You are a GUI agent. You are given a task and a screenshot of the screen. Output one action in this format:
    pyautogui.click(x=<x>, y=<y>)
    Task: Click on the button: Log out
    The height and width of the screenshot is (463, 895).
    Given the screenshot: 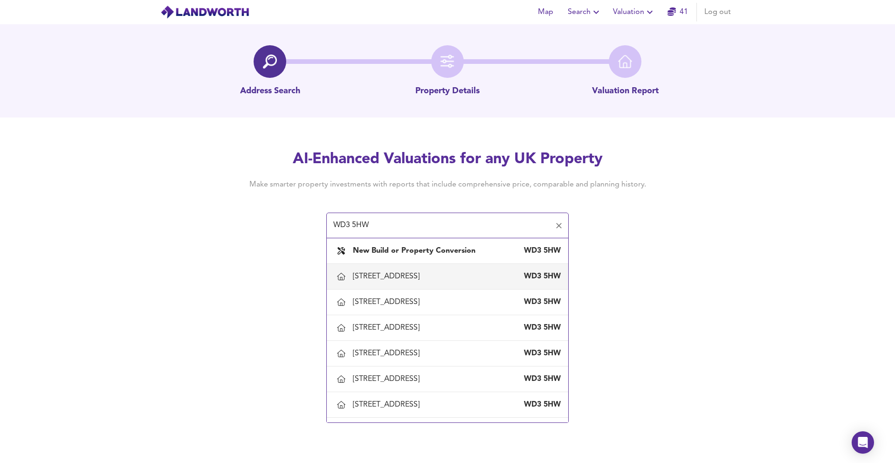 What is the action you would take?
    pyautogui.click(x=717, y=12)
    